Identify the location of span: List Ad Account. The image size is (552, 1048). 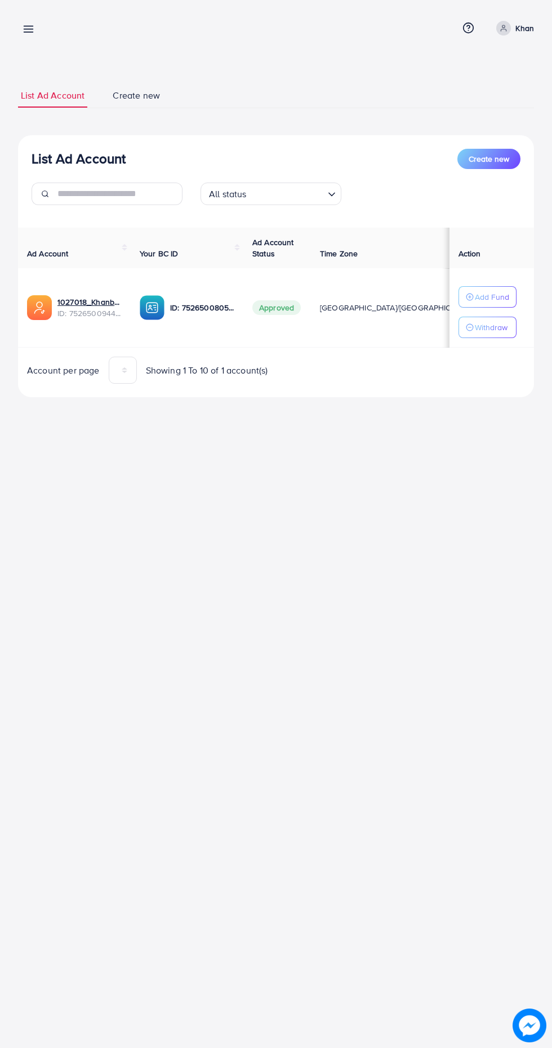
(52, 95).